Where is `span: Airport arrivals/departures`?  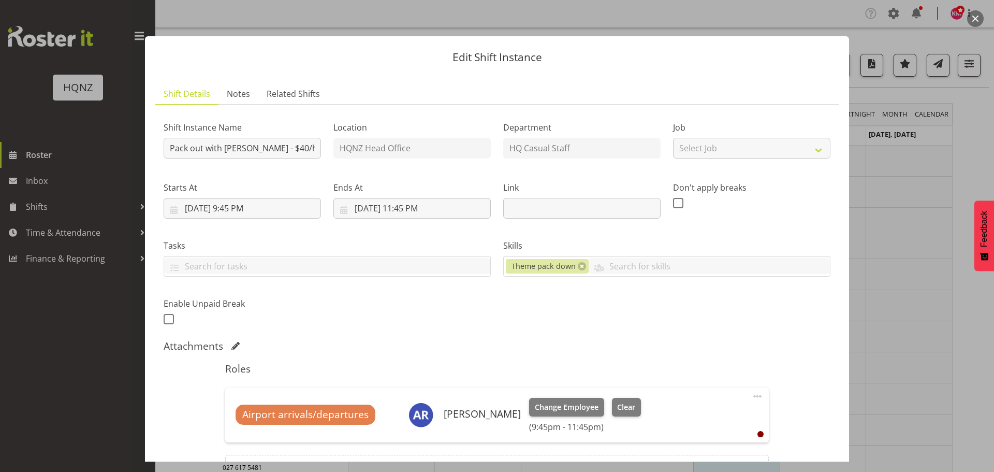 span: Airport arrivals/departures is located at coordinates (305, 414).